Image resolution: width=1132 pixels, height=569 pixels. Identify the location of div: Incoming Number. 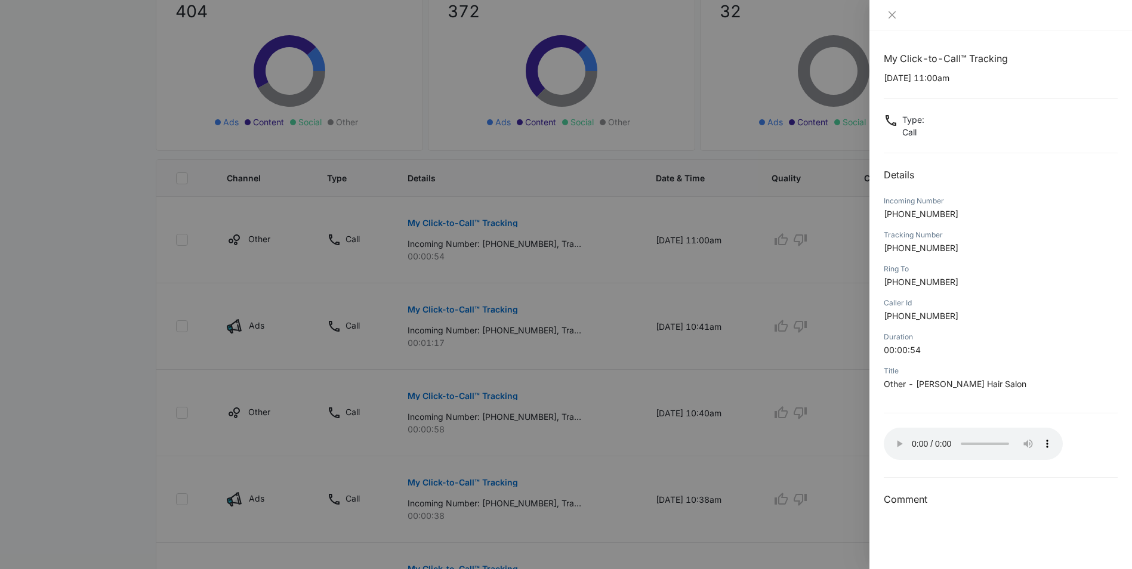
(1000, 201).